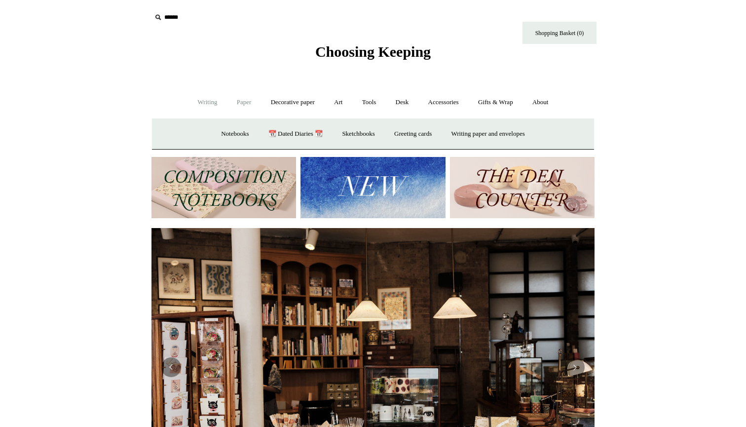  Describe the element at coordinates (223, 187) in the screenshot. I see `img: 202302 Composition ledgers.jpg__PID:69722ee6-fa44-49dd-a067-31375e5d54ec` at that location.